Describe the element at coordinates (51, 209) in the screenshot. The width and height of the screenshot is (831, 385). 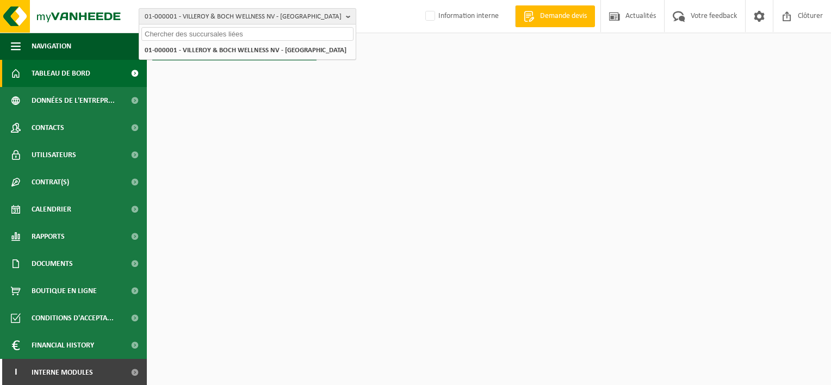
I see `span: Calendrier` at that location.